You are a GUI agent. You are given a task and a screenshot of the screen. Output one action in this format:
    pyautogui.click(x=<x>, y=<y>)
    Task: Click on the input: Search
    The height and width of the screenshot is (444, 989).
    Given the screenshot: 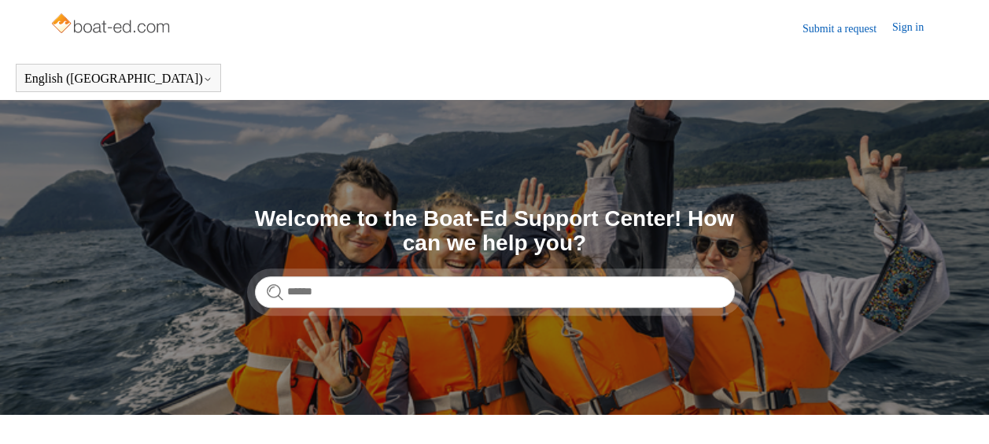 What is the action you would take?
    pyautogui.click(x=495, y=292)
    